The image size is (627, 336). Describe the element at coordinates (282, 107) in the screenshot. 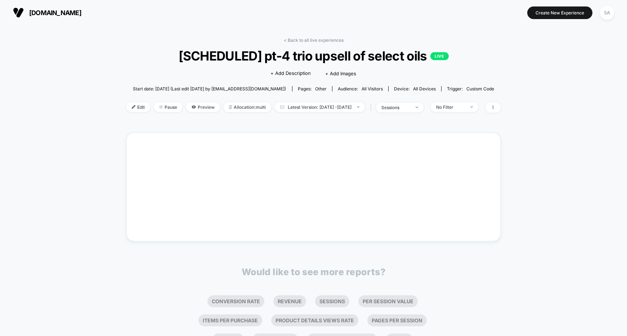

I see `img: calendar` at that location.